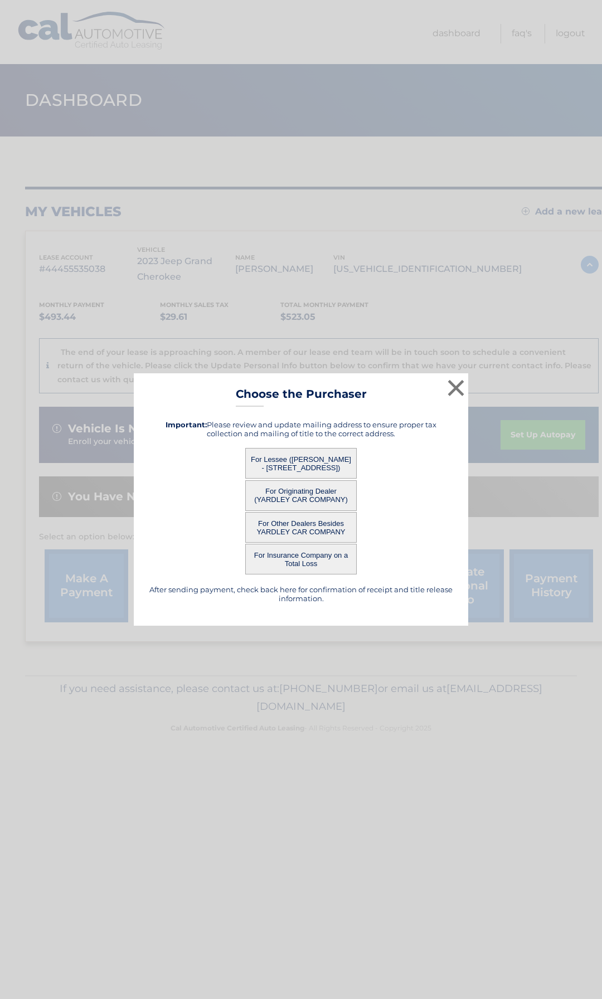 The width and height of the screenshot is (602, 999). Describe the element at coordinates (301, 527) in the screenshot. I see `button: For Other Dealers Besides YARDLEY CAR COMPANY` at that location.